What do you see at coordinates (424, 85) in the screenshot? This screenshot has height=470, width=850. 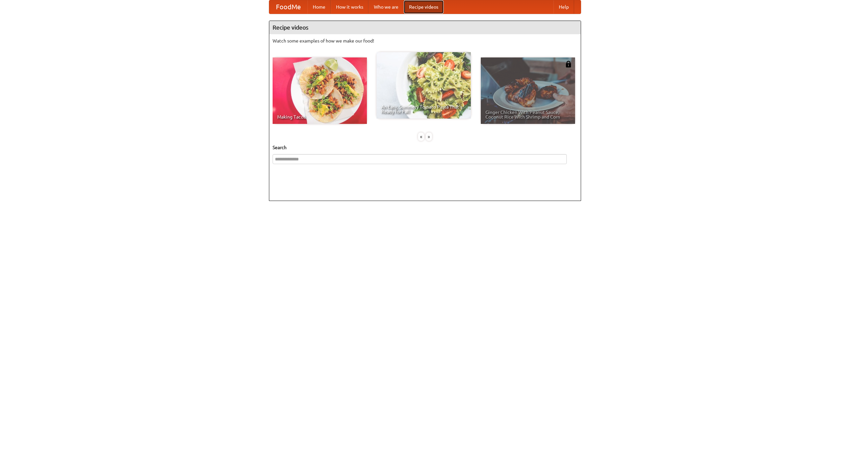 I see `a: An Easy, Summery Tomato Pasta That's Ready for Fall` at bounding box center [424, 85].